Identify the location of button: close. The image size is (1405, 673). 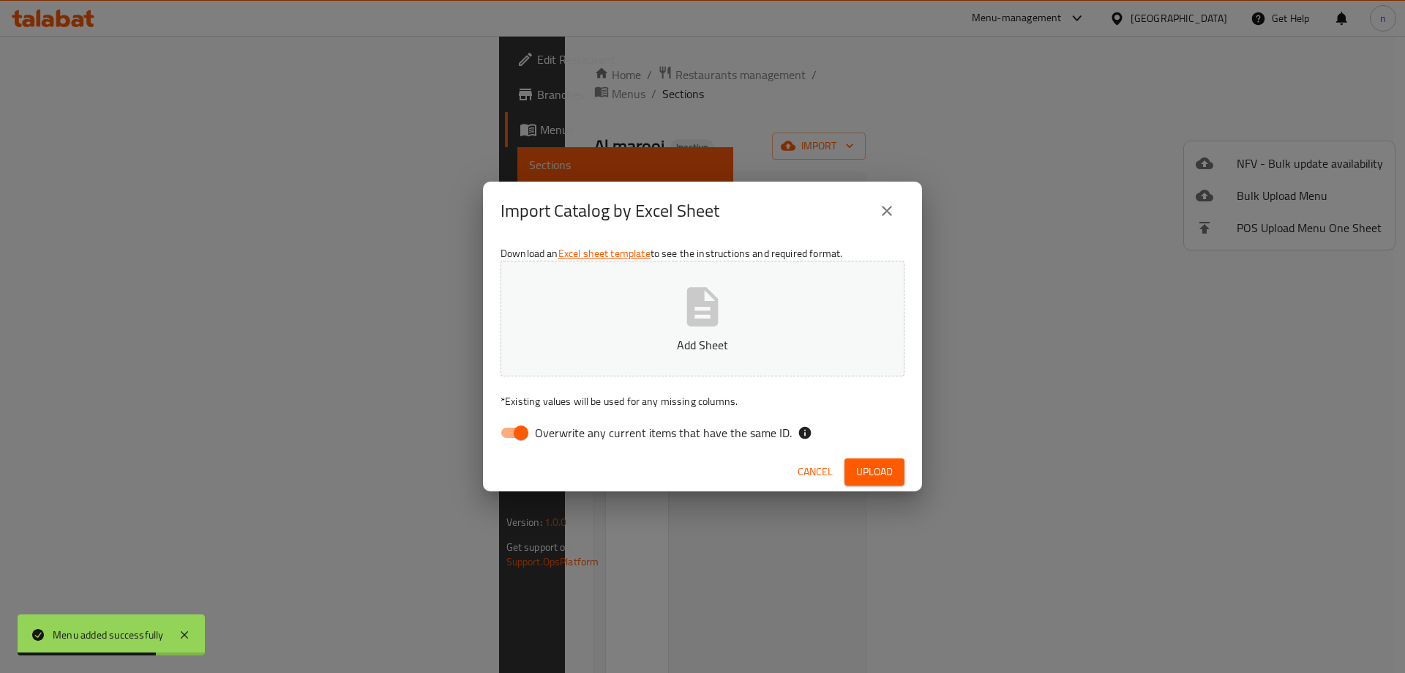
(887, 211).